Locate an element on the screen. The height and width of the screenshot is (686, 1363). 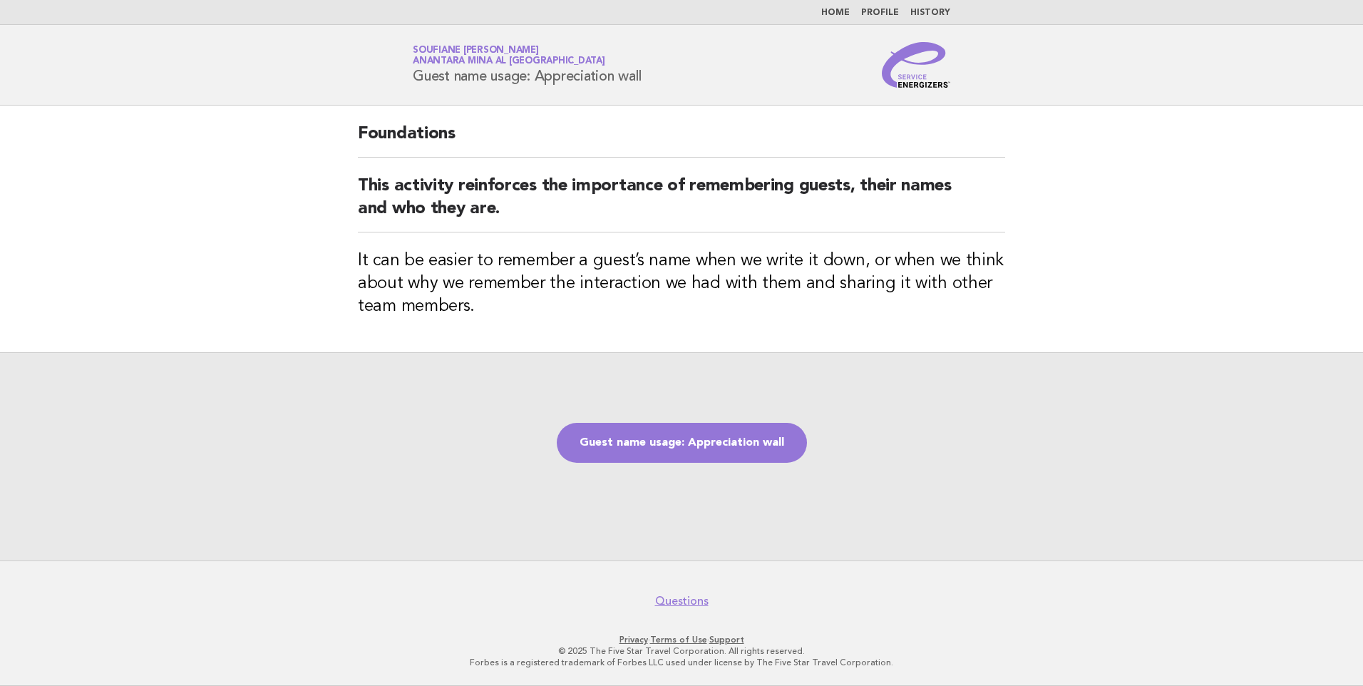
a: Questions is located at coordinates (682, 601).